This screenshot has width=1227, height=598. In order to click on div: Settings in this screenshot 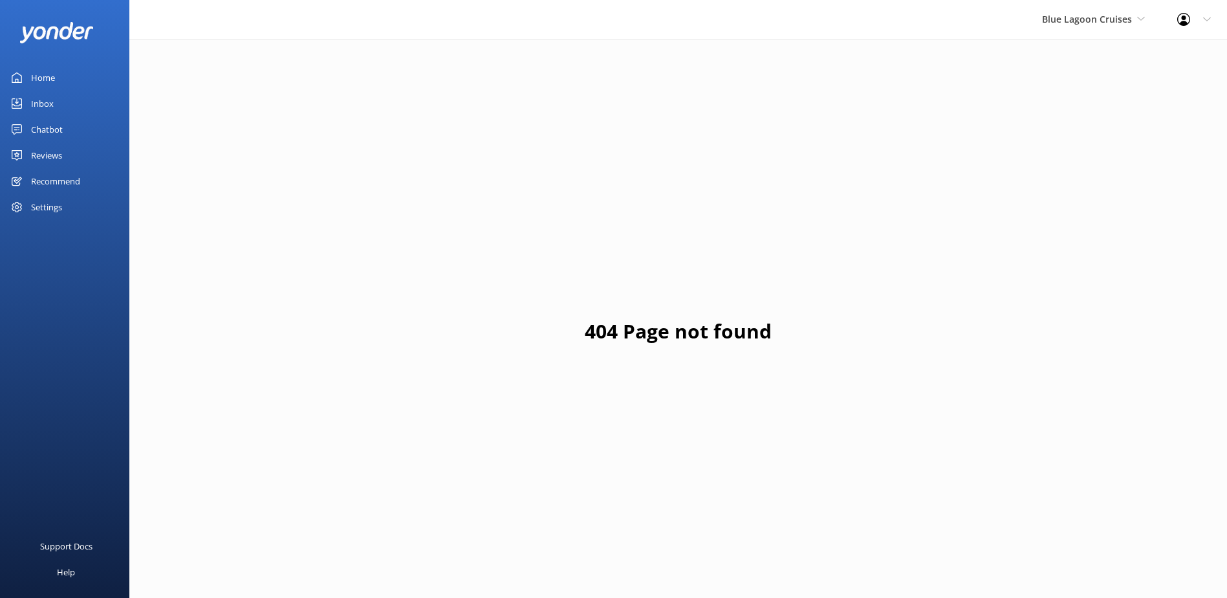, I will do `click(47, 207)`.